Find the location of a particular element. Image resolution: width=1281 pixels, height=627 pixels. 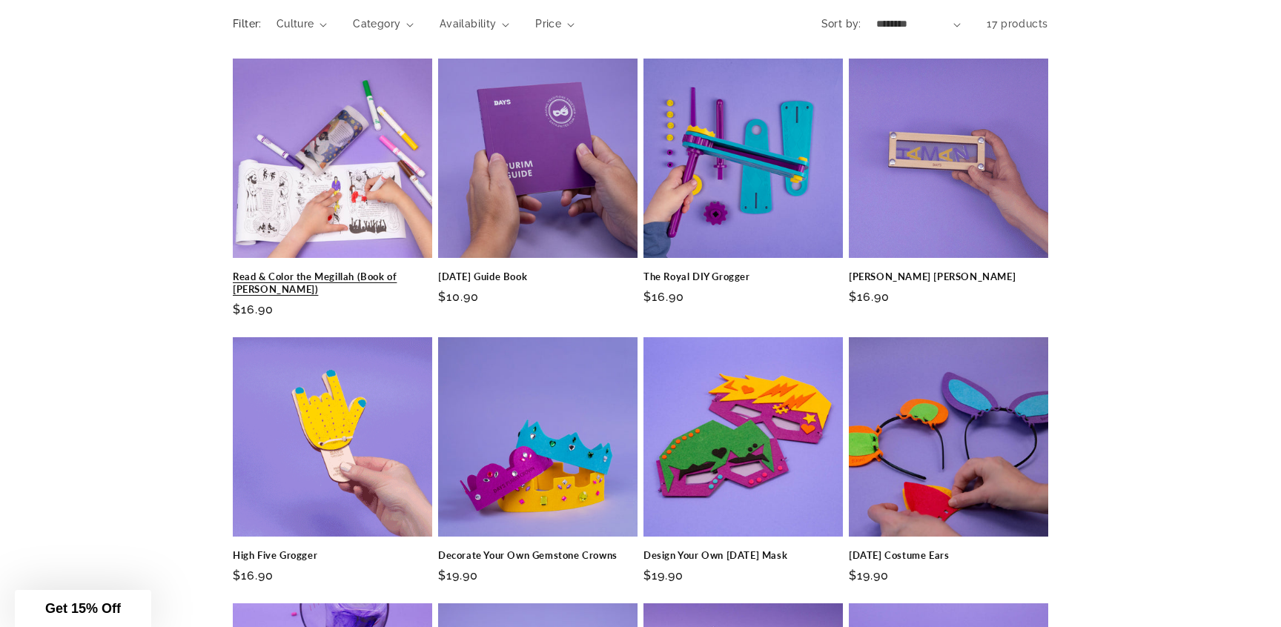

span: Price is located at coordinates (548, 24).